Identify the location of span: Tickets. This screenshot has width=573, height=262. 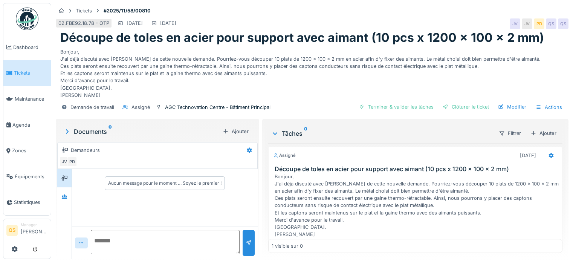
(31, 73).